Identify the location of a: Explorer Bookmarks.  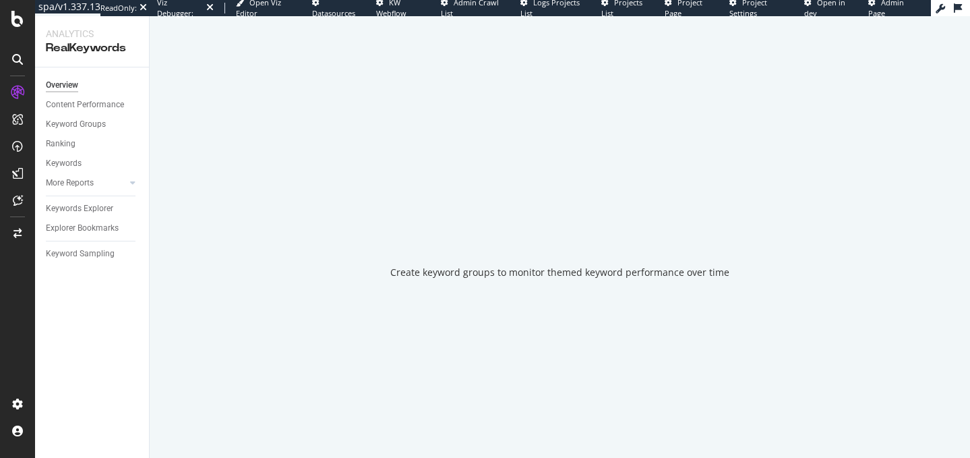
(92, 228).